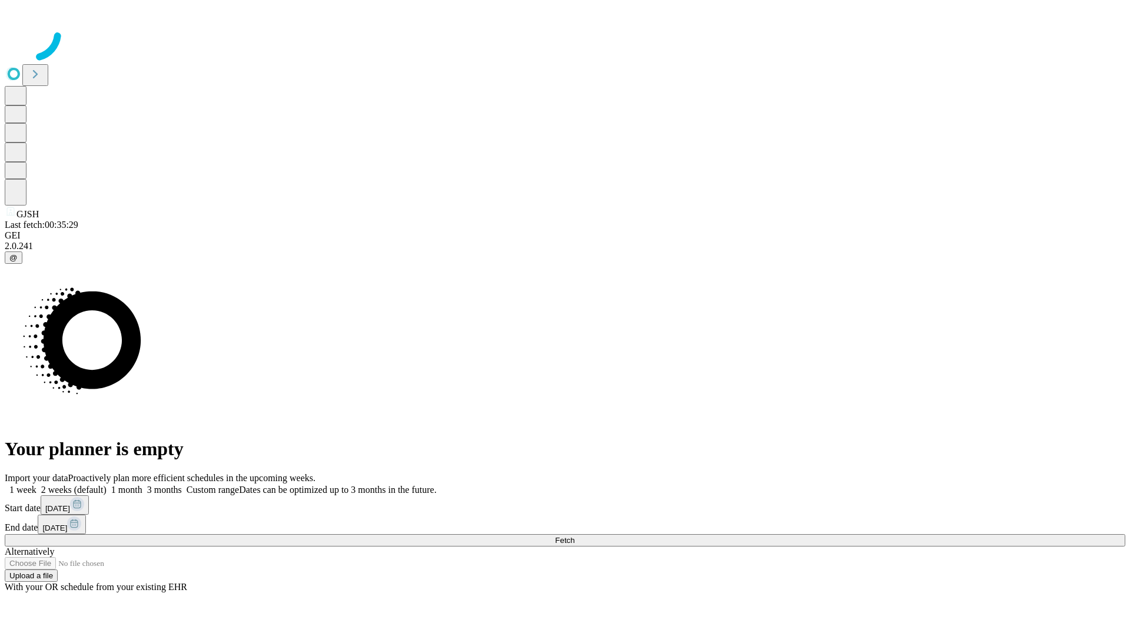 Image resolution: width=1130 pixels, height=636 pixels. What do you see at coordinates (41, 224) in the screenshot?
I see `span: Last fetch: 00:35:29` at bounding box center [41, 224].